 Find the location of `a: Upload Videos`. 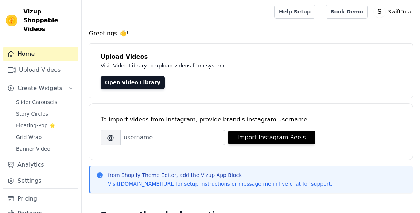

a: Upload Videos is located at coordinates (40, 70).